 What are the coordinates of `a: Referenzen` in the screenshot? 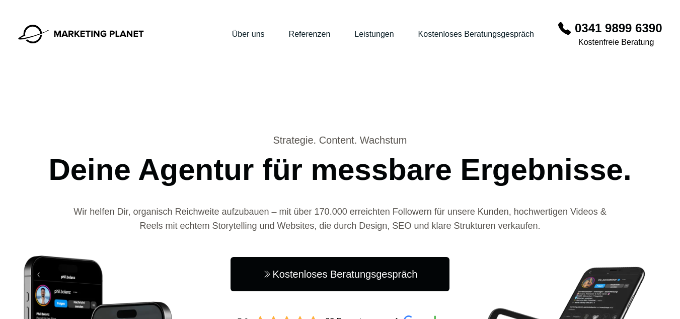 It's located at (310, 34).